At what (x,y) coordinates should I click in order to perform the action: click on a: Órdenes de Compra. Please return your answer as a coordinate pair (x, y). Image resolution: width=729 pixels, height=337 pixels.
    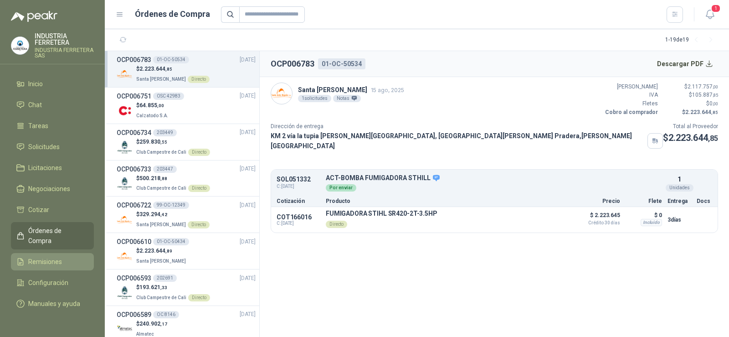
    Looking at the image, I should click on (52, 235).